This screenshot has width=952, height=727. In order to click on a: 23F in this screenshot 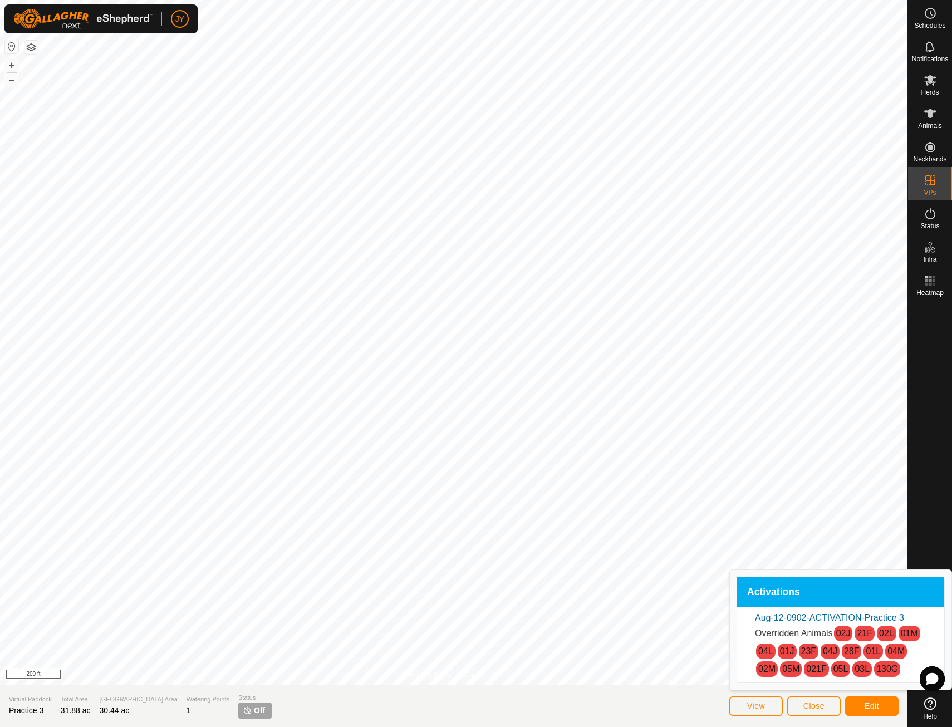, I will do `click(809, 651)`.